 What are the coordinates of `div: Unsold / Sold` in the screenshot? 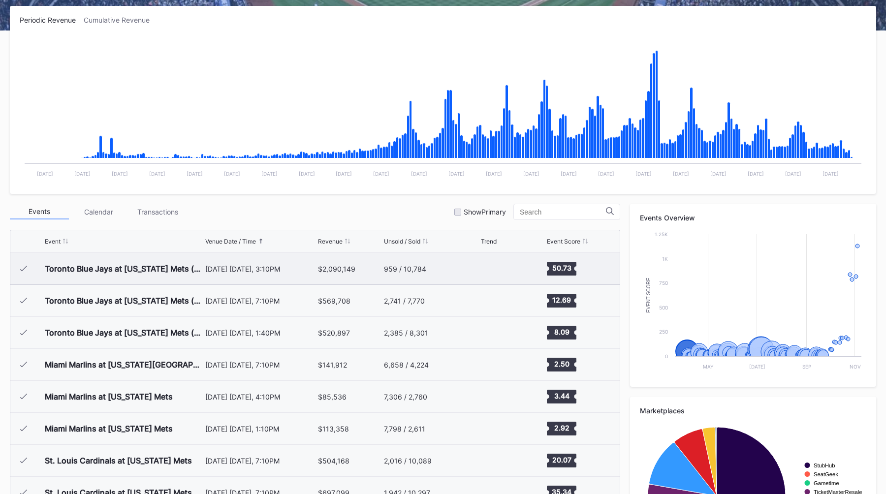 It's located at (402, 241).